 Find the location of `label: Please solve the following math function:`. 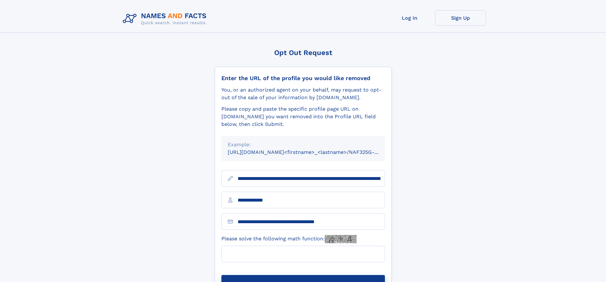

label: Please solve the following math function: is located at coordinates (289, 239).